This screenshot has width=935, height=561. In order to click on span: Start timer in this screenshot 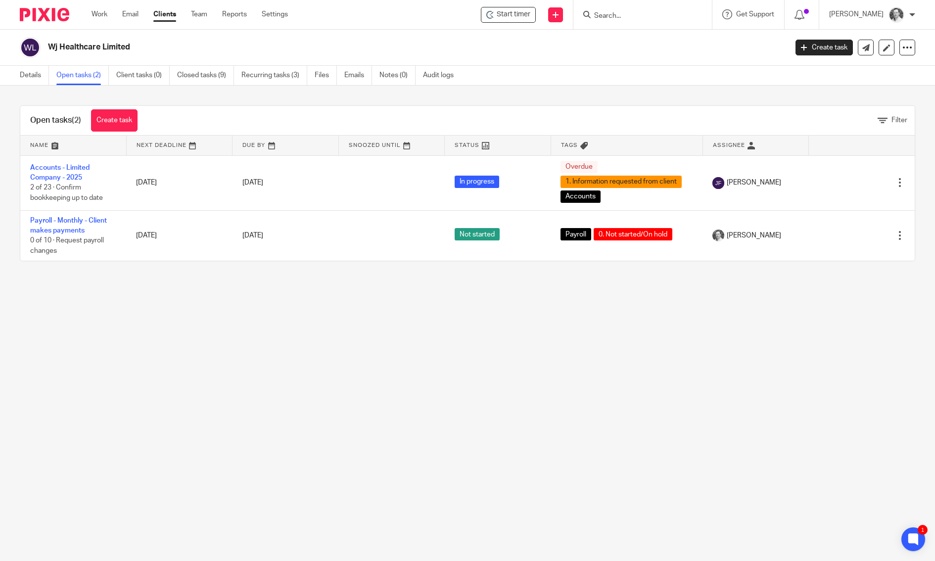, I will do `click(514, 14)`.